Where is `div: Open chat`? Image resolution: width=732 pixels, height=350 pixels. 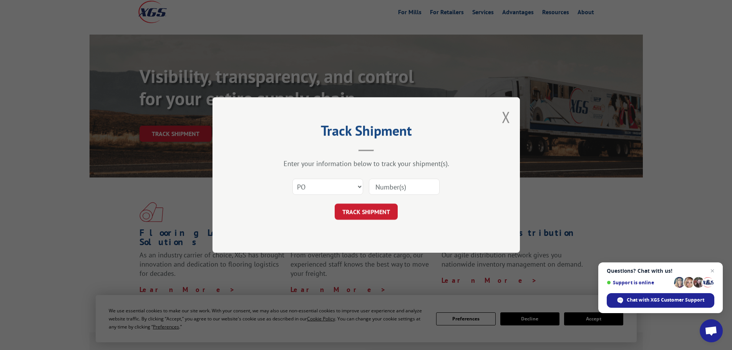
div: Open chat is located at coordinates (712, 331).